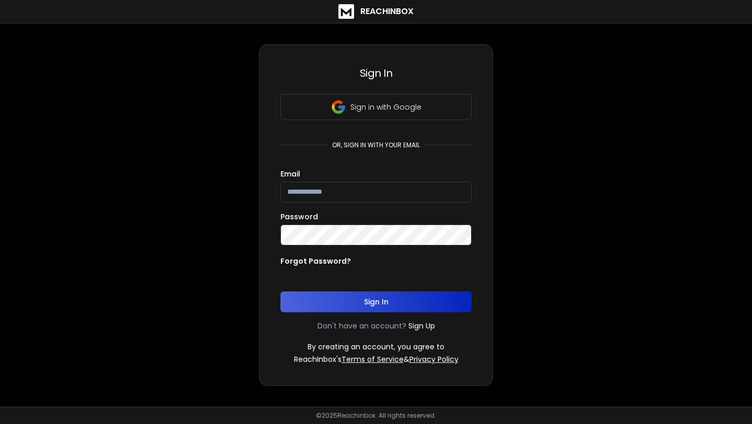 The height and width of the screenshot is (424, 752). Describe the element at coordinates (316, 261) in the screenshot. I see `p: Forgot Password?` at that location.